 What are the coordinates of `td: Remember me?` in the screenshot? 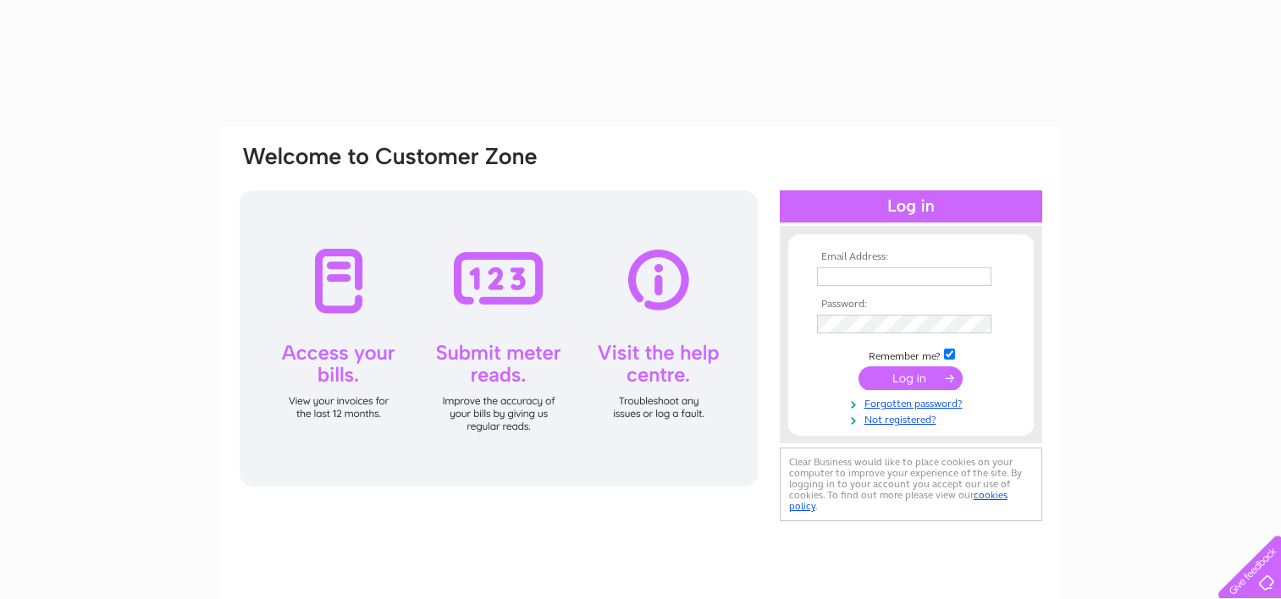 It's located at (911, 355).